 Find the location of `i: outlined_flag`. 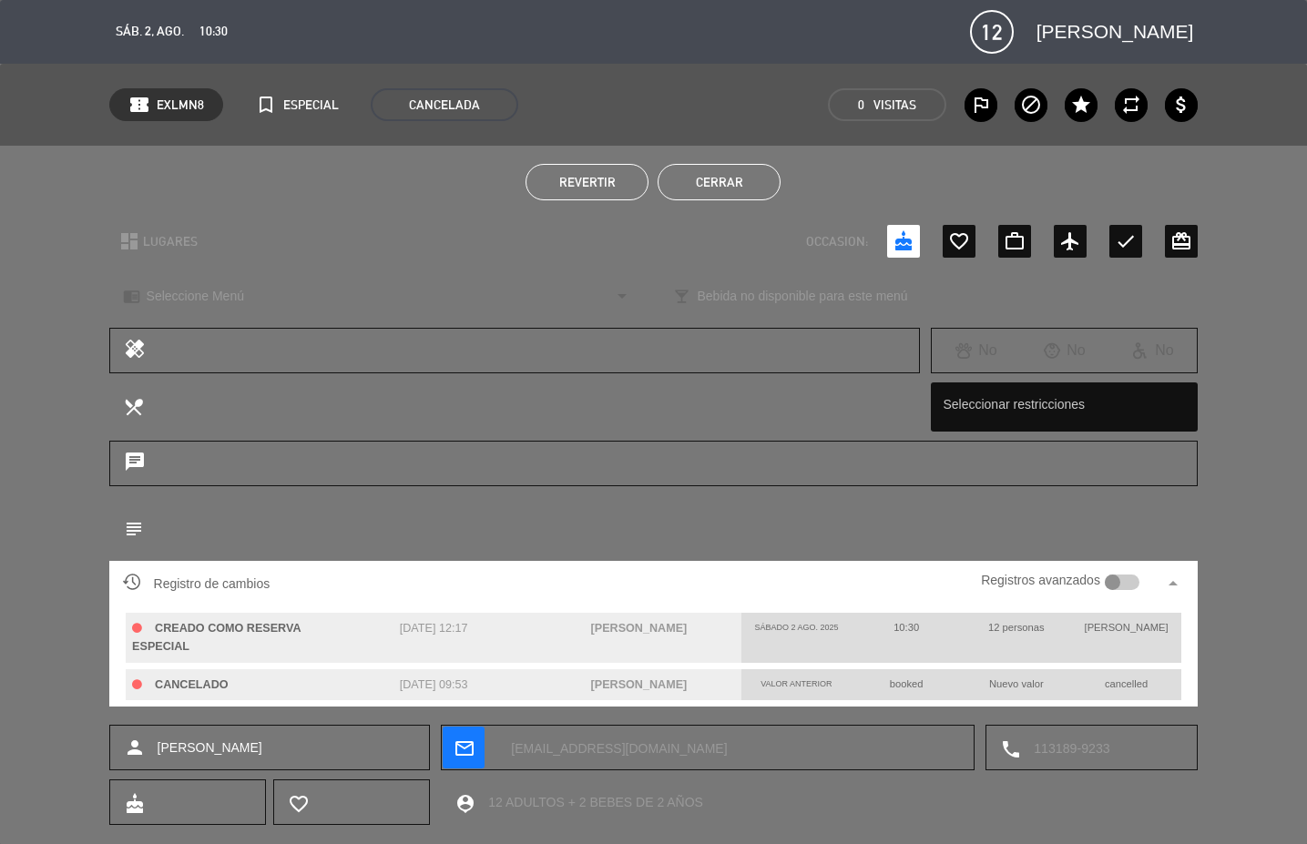

i: outlined_flag is located at coordinates (981, 105).